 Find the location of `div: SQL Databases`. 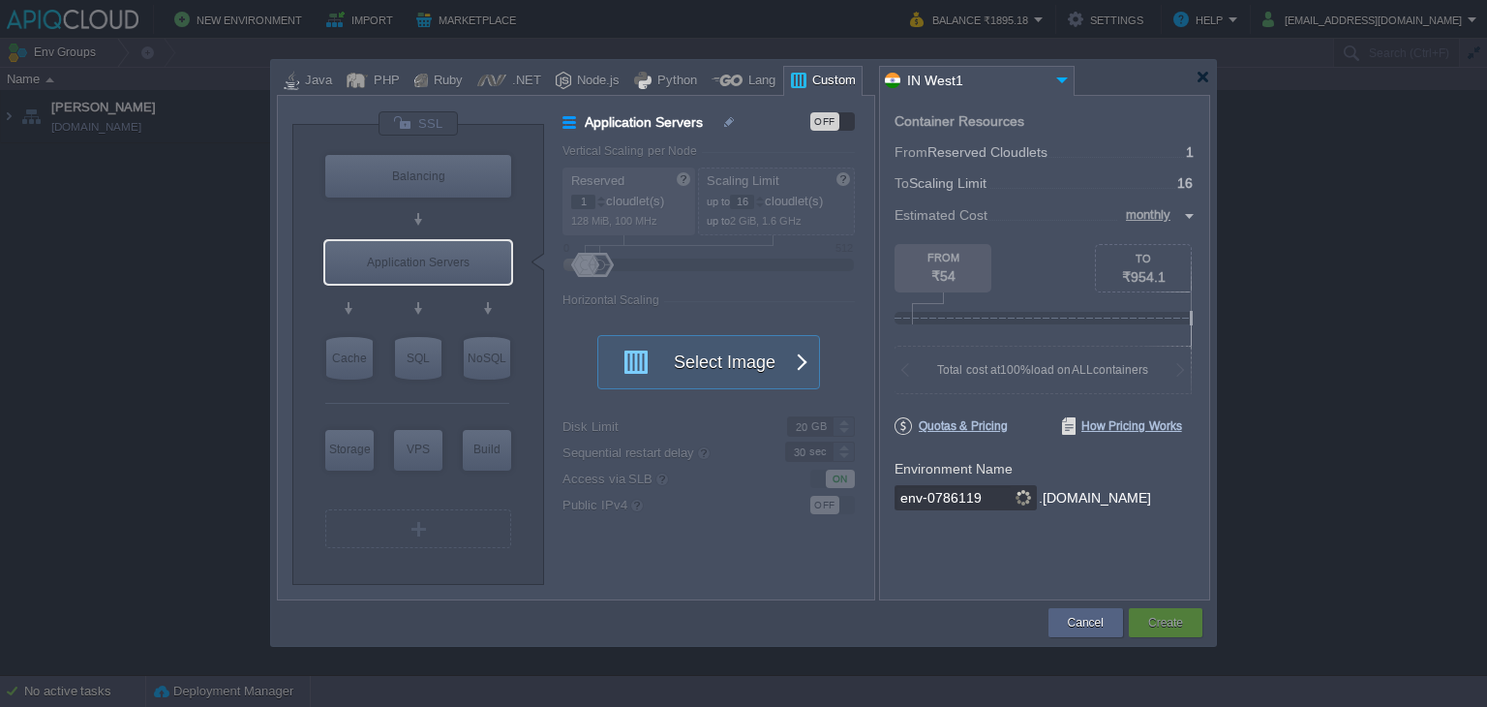

div: SQL Databases is located at coordinates (418, 358).